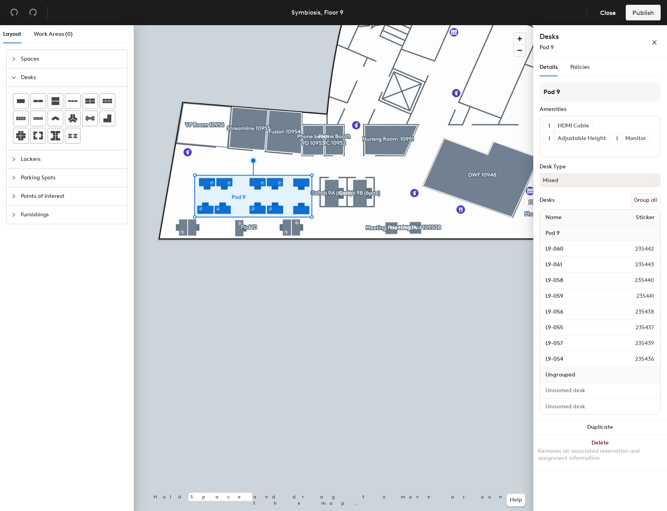 This screenshot has width=667, height=511. I want to click on span: 235437, so click(637, 328).